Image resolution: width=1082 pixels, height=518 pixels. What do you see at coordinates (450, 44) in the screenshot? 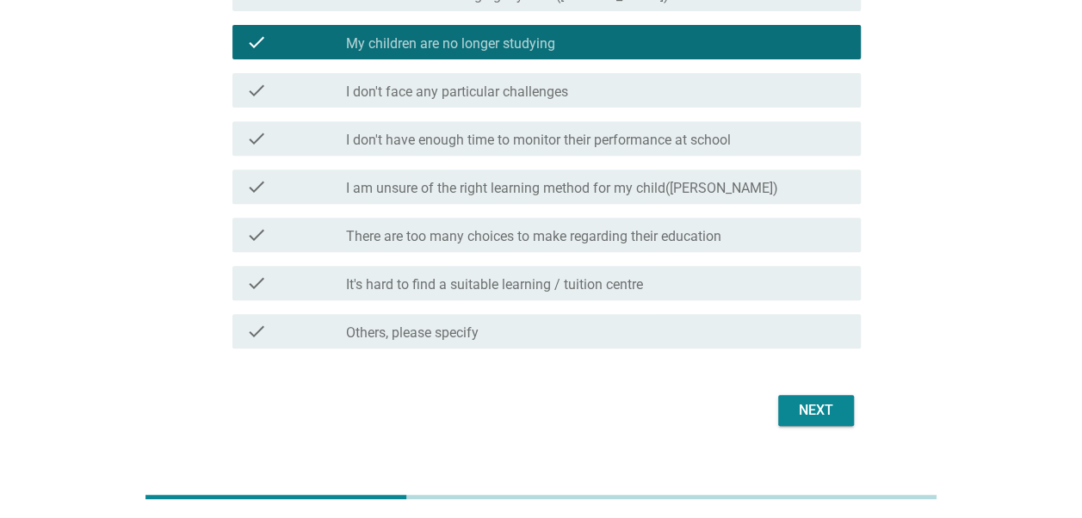
I see `label: My children are no longer studying` at bounding box center [450, 44].